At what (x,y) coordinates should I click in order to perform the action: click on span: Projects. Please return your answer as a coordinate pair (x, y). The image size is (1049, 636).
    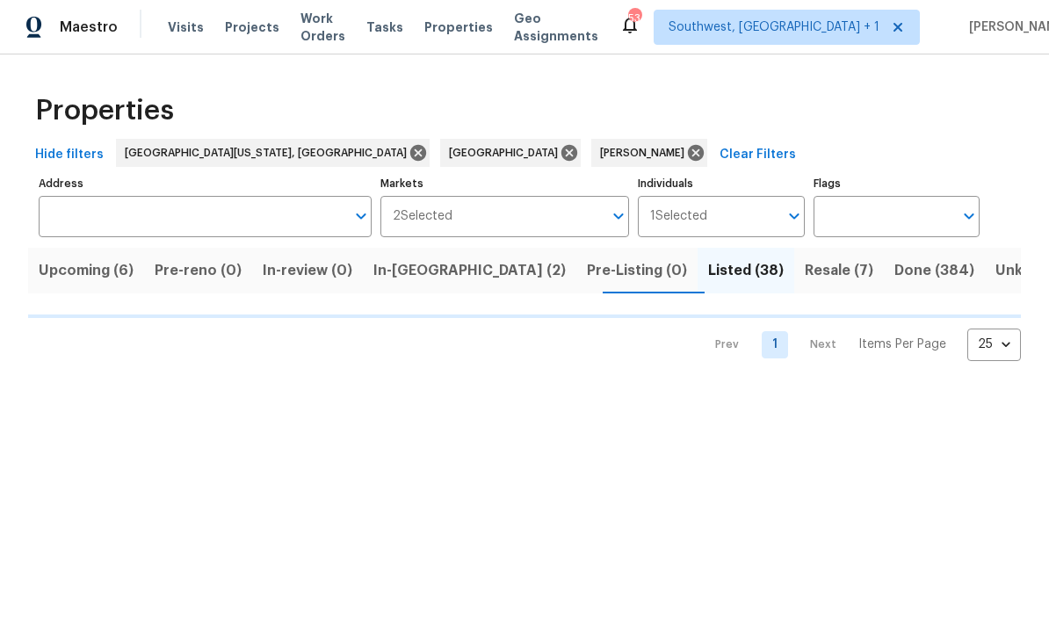
    Looking at the image, I should click on (252, 28).